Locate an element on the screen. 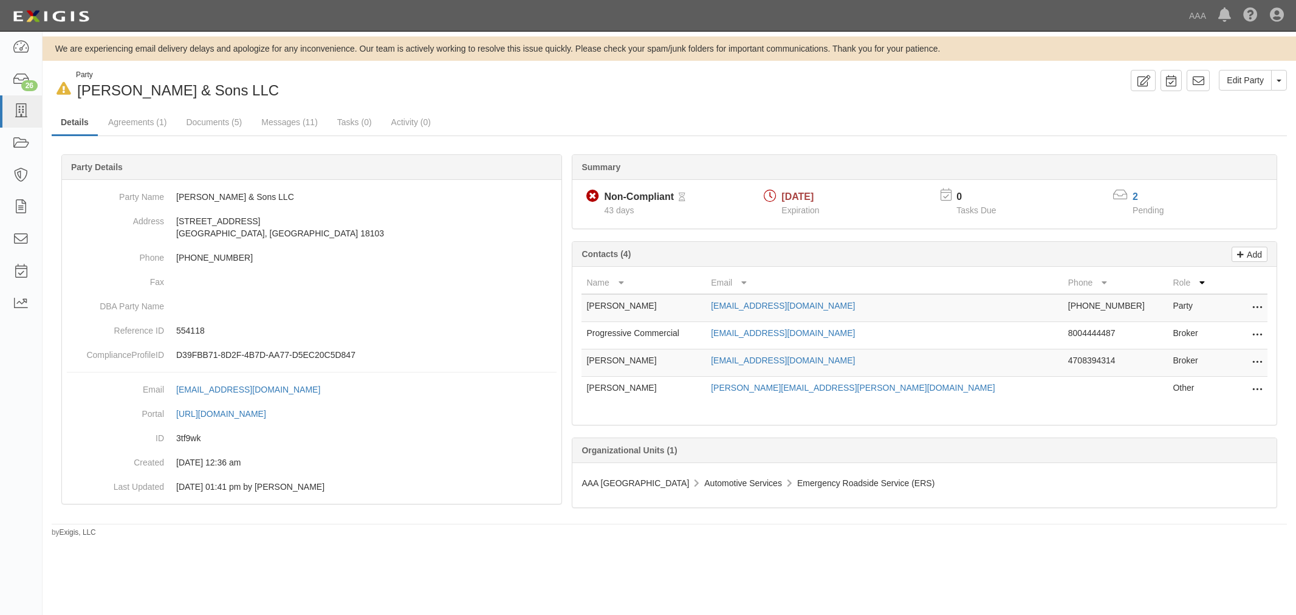 This screenshot has width=1296, height=615. b: Contacts (4) is located at coordinates (606, 254).